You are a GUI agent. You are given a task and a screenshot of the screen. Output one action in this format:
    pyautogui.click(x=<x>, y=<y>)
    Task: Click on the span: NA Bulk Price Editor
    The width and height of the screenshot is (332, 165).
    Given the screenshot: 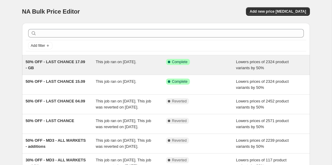 What is the action you would take?
    pyautogui.click(x=51, y=12)
    